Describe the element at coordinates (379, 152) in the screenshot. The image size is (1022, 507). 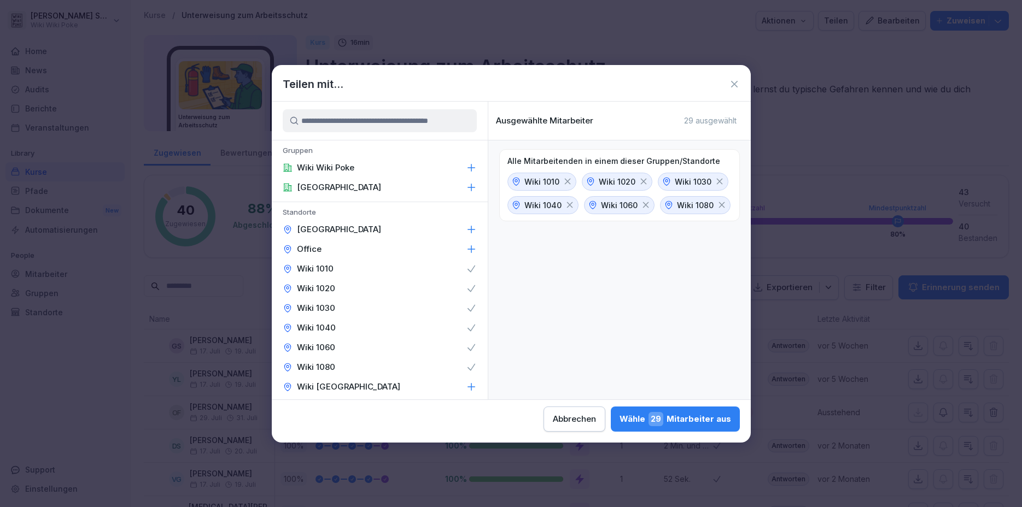
I see `p: Gruppen` at that location.